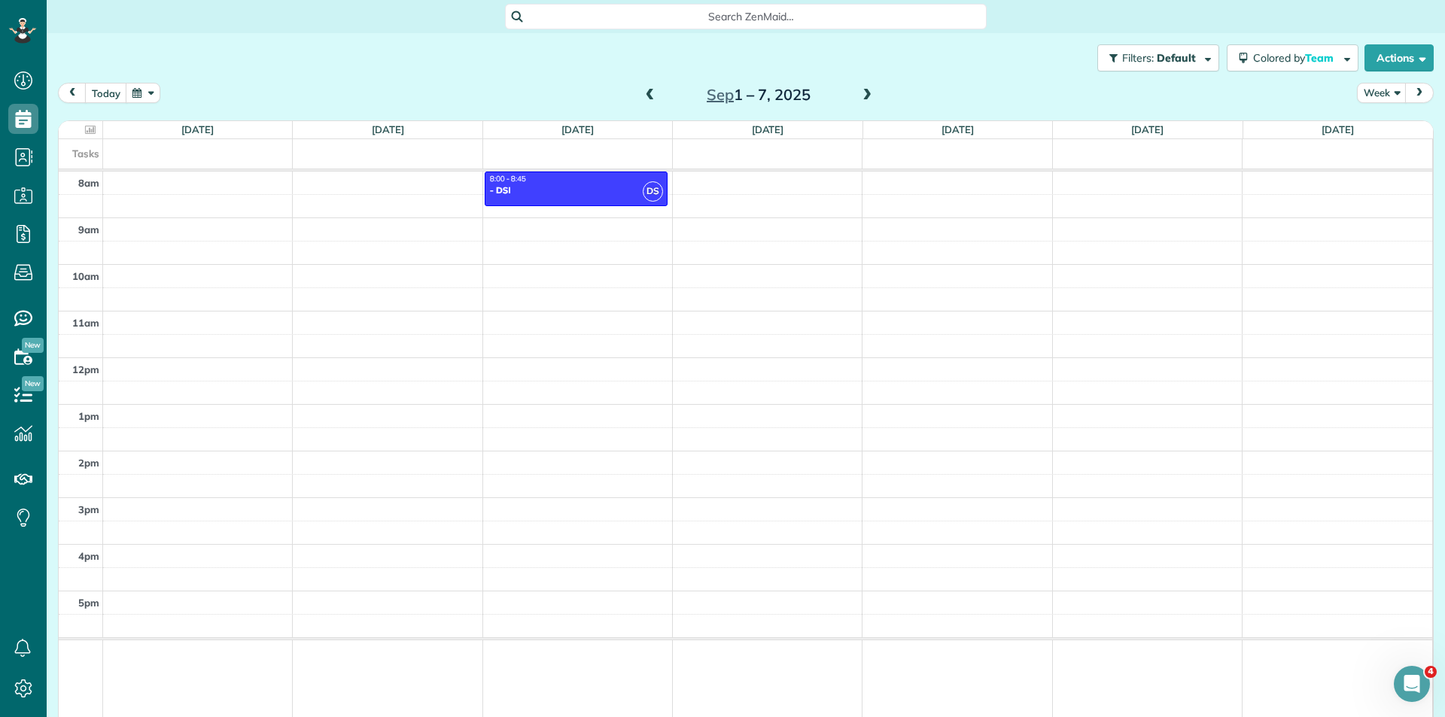  What do you see at coordinates (89, 556) in the screenshot?
I see `span: 4pm` at bounding box center [89, 556].